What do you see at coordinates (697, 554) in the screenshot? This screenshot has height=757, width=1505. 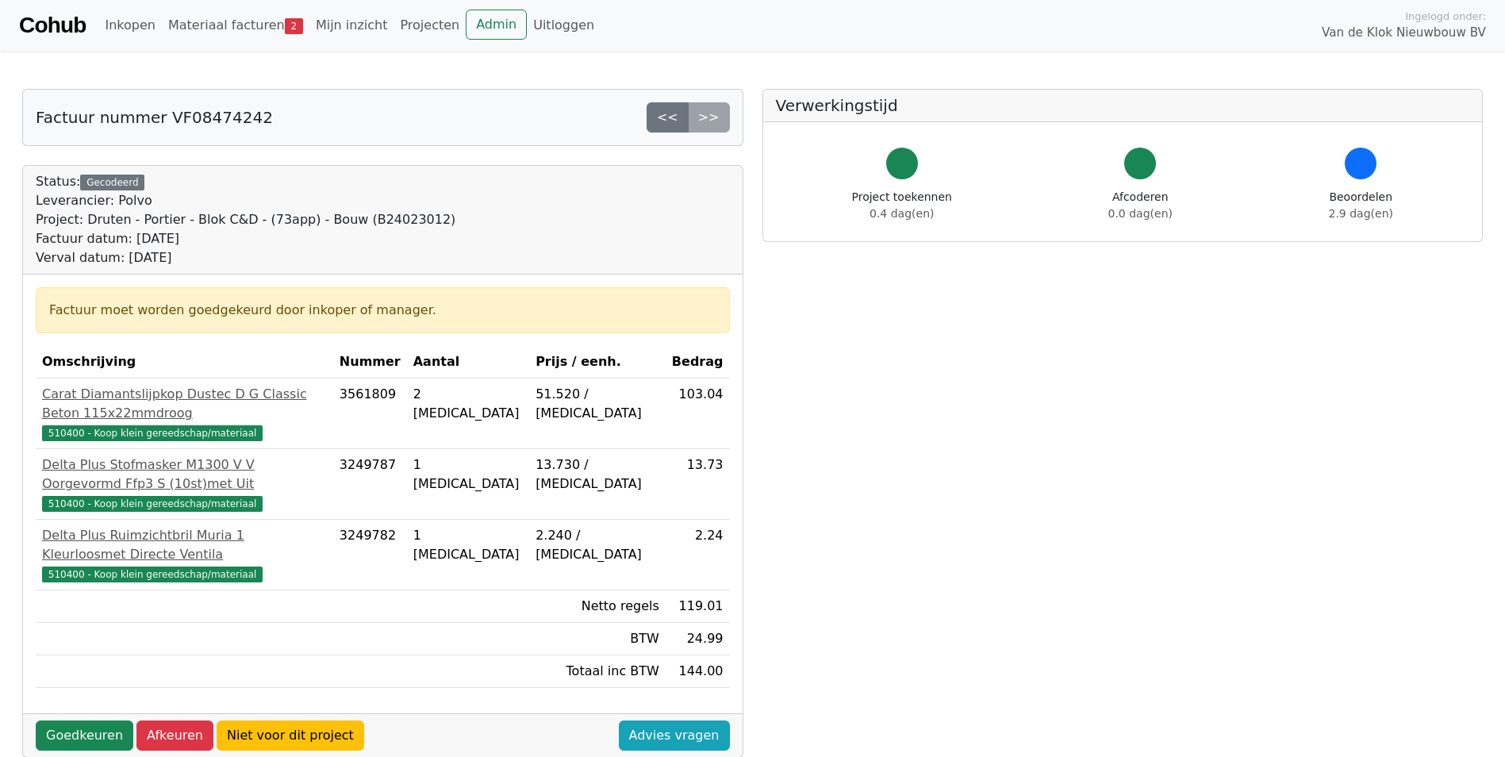 I see `td: 2.24` at bounding box center [697, 554].